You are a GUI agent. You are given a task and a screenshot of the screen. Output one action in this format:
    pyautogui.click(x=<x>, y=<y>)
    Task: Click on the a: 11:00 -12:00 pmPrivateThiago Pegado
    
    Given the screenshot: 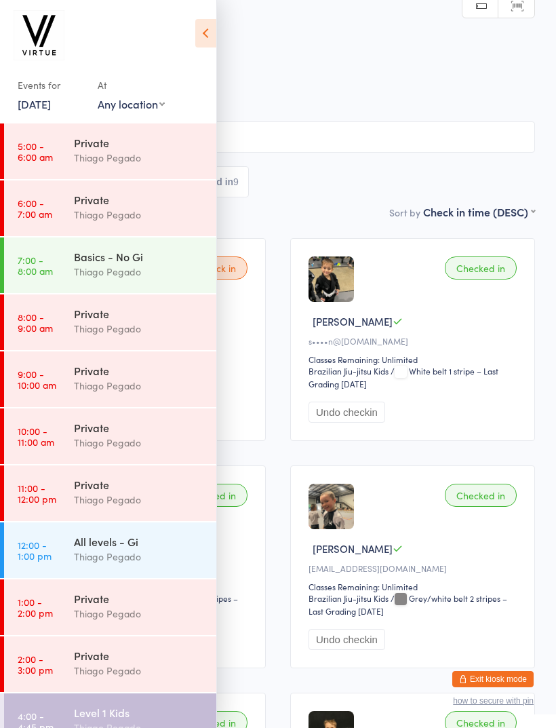 What is the action you would take?
    pyautogui.click(x=110, y=493)
    